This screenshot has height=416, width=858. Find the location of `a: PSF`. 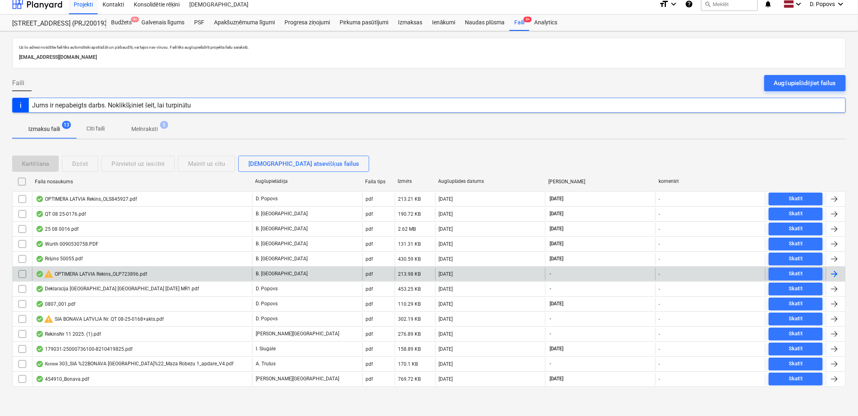

a: PSF is located at coordinates (199, 23).